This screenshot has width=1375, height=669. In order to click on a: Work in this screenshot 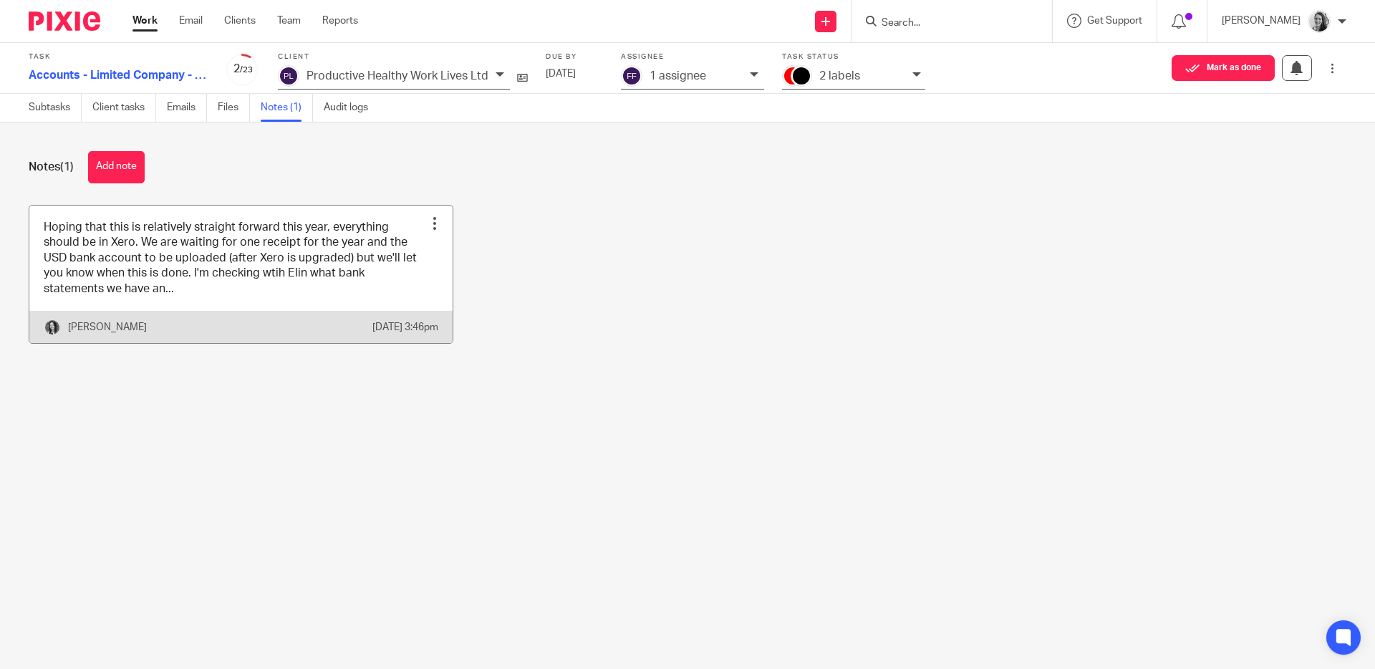, I will do `click(145, 21)`.